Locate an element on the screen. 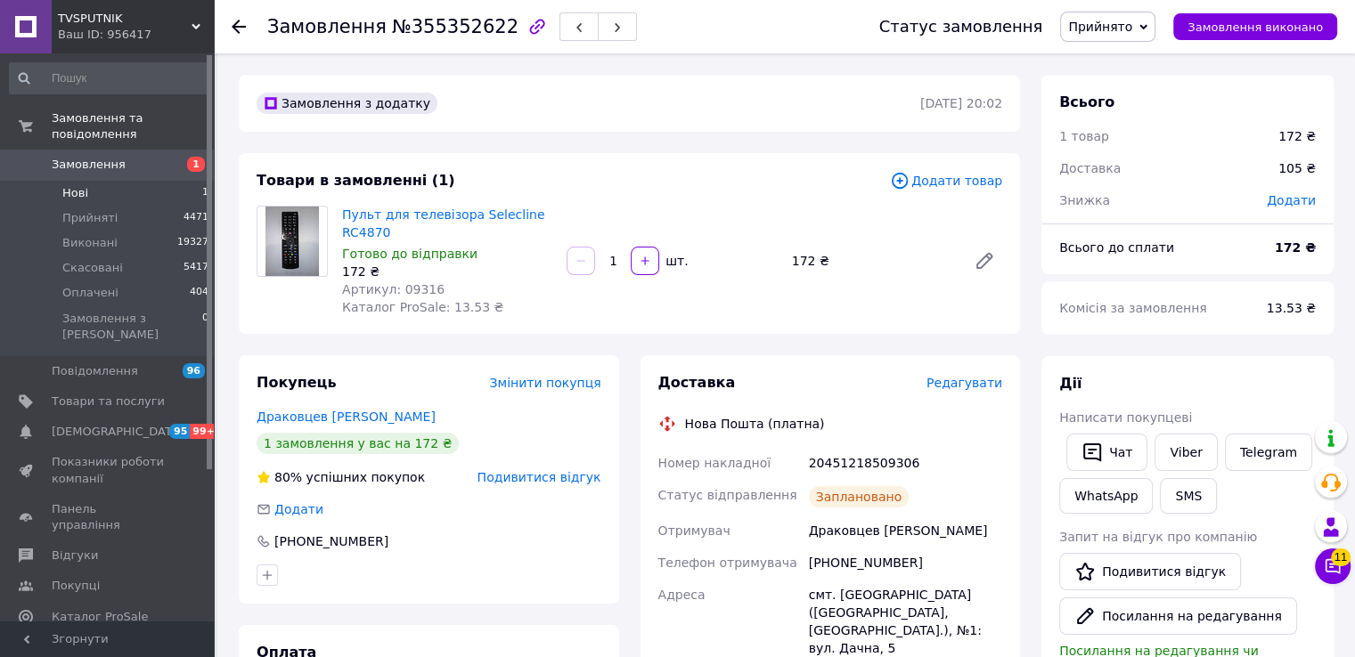 The width and height of the screenshot is (1355, 657). span: Товари в замовленні (1) is located at coordinates (355, 180).